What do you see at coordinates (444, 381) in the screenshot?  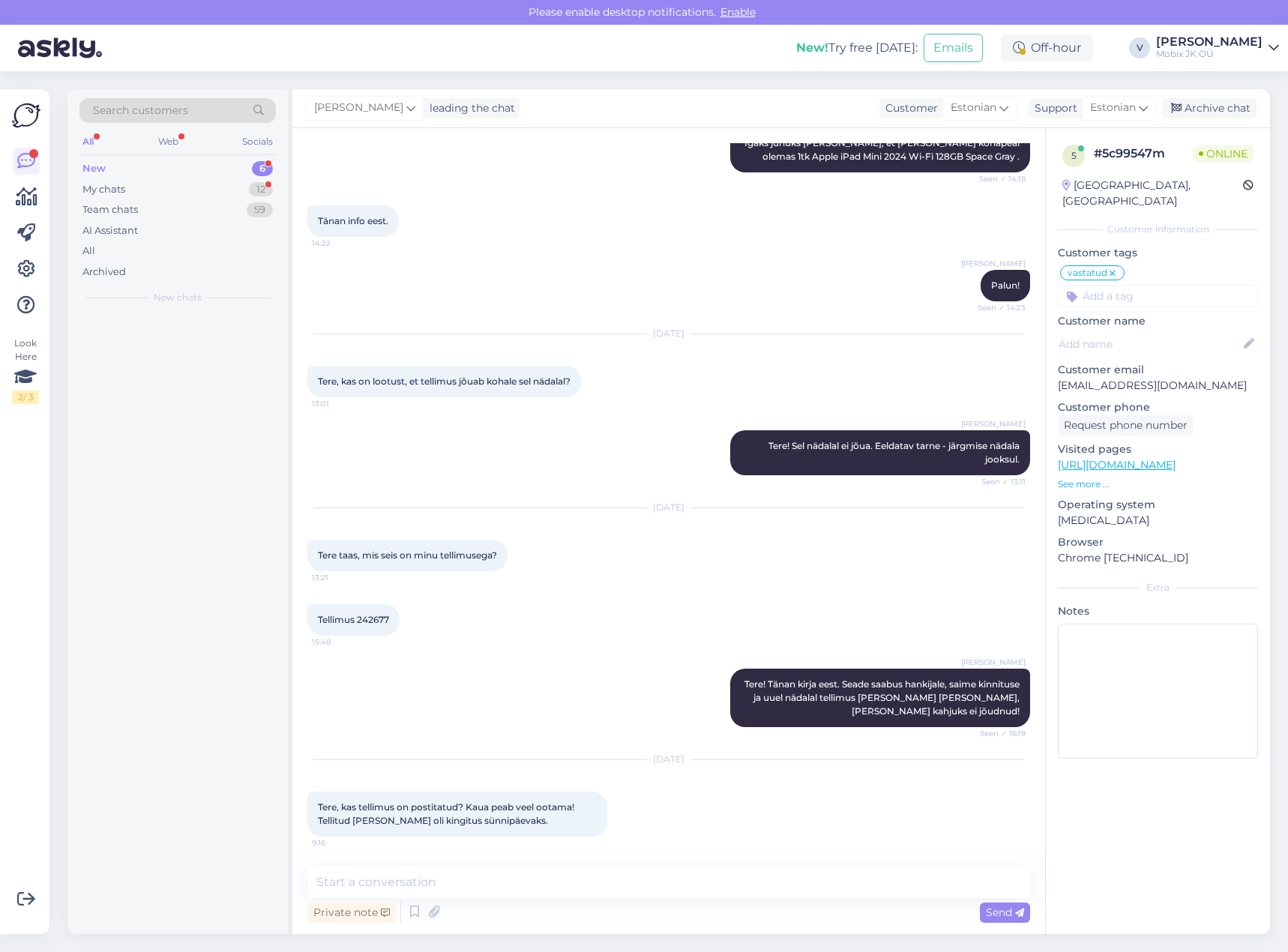 I see `span: Tere, kas on lootust, et tellimus jõuab kohale sel nädalal?` at bounding box center [444, 381].